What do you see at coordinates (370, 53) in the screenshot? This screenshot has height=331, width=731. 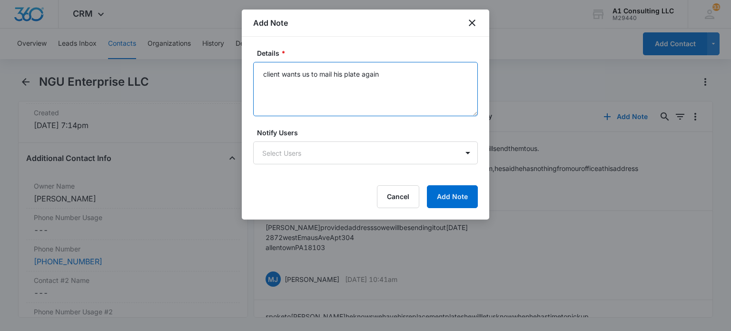 I see `label: Details` at bounding box center [370, 53].